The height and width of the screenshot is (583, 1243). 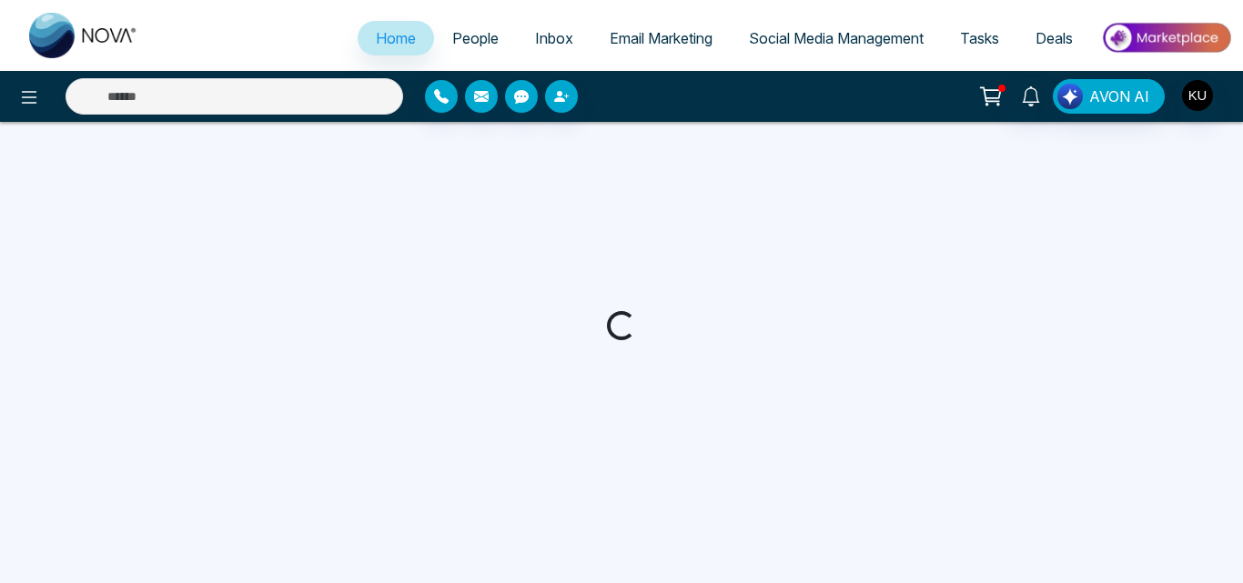 I want to click on a: People, so click(x=475, y=38).